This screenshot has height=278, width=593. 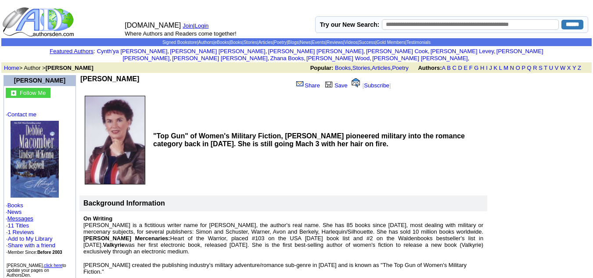 I want to click on a: E, so click(x=466, y=68).